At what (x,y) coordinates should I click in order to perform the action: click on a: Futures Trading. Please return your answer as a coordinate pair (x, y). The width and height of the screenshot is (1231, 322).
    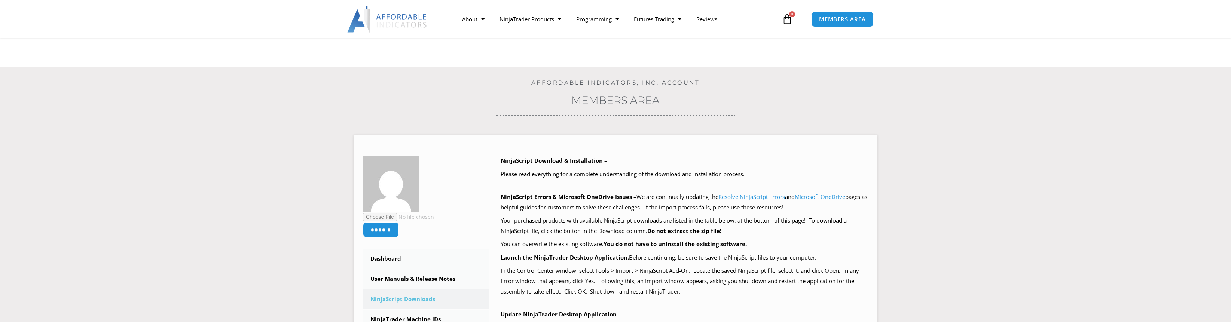
    Looking at the image, I should click on (658, 19).